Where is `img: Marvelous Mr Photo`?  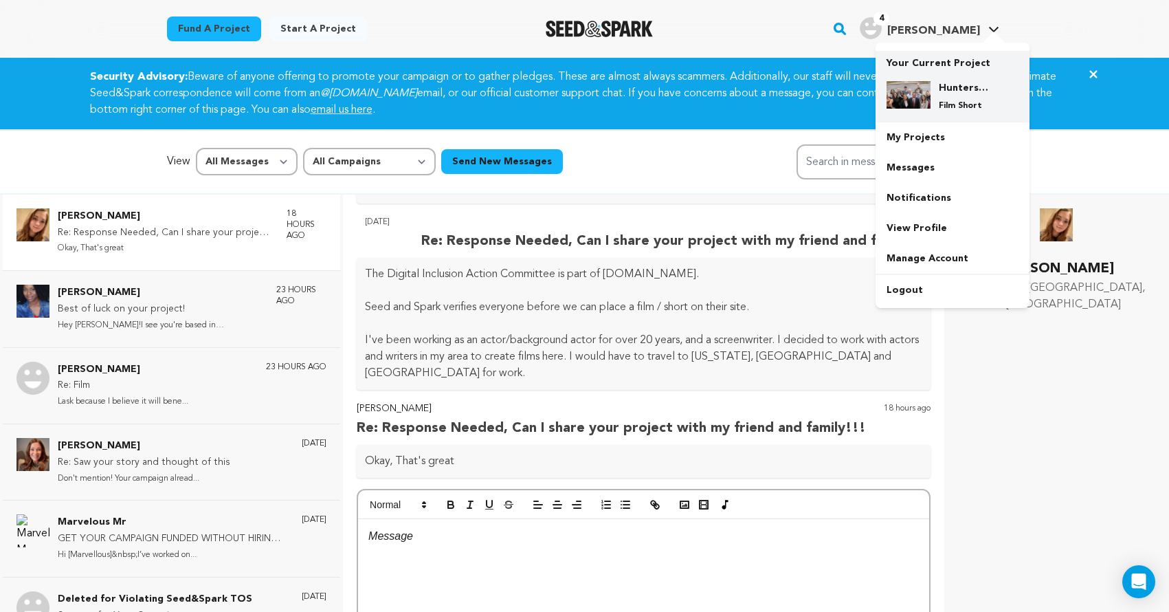
img: Marvelous Mr Photo is located at coordinates (33, 530).